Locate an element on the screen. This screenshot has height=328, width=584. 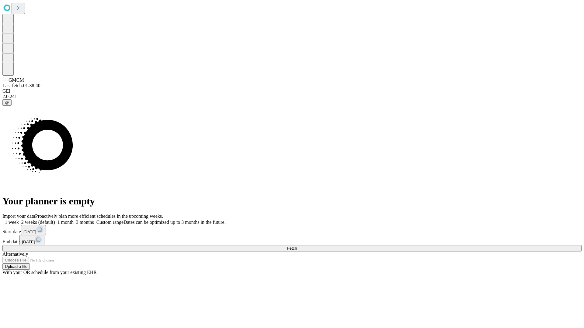
span: Dates can be optimized up to 3 months in the future. is located at coordinates (174, 222).